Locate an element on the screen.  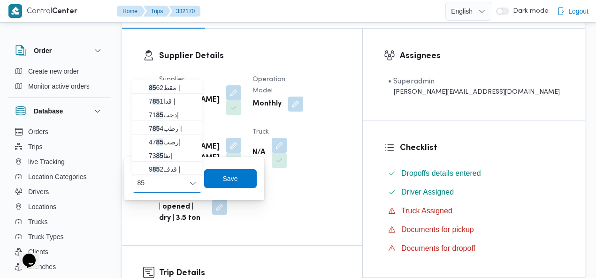
h3: Checklist is located at coordinates (481, 148).